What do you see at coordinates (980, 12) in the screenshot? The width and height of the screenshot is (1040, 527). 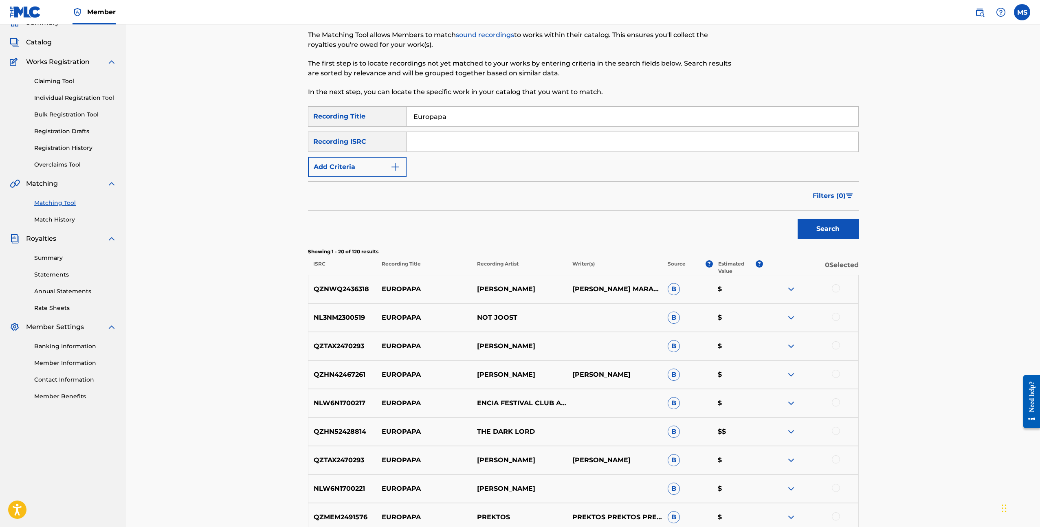 I see `a: Public Search` at bounding box center [980, 12].